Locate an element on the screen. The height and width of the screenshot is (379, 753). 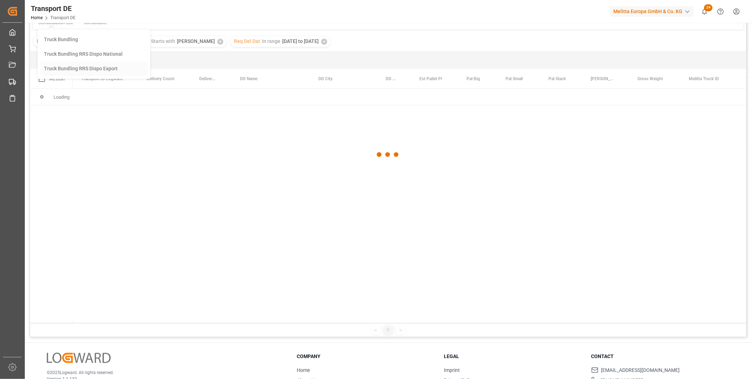
h3: Legal is located at coordinates (513, 356).